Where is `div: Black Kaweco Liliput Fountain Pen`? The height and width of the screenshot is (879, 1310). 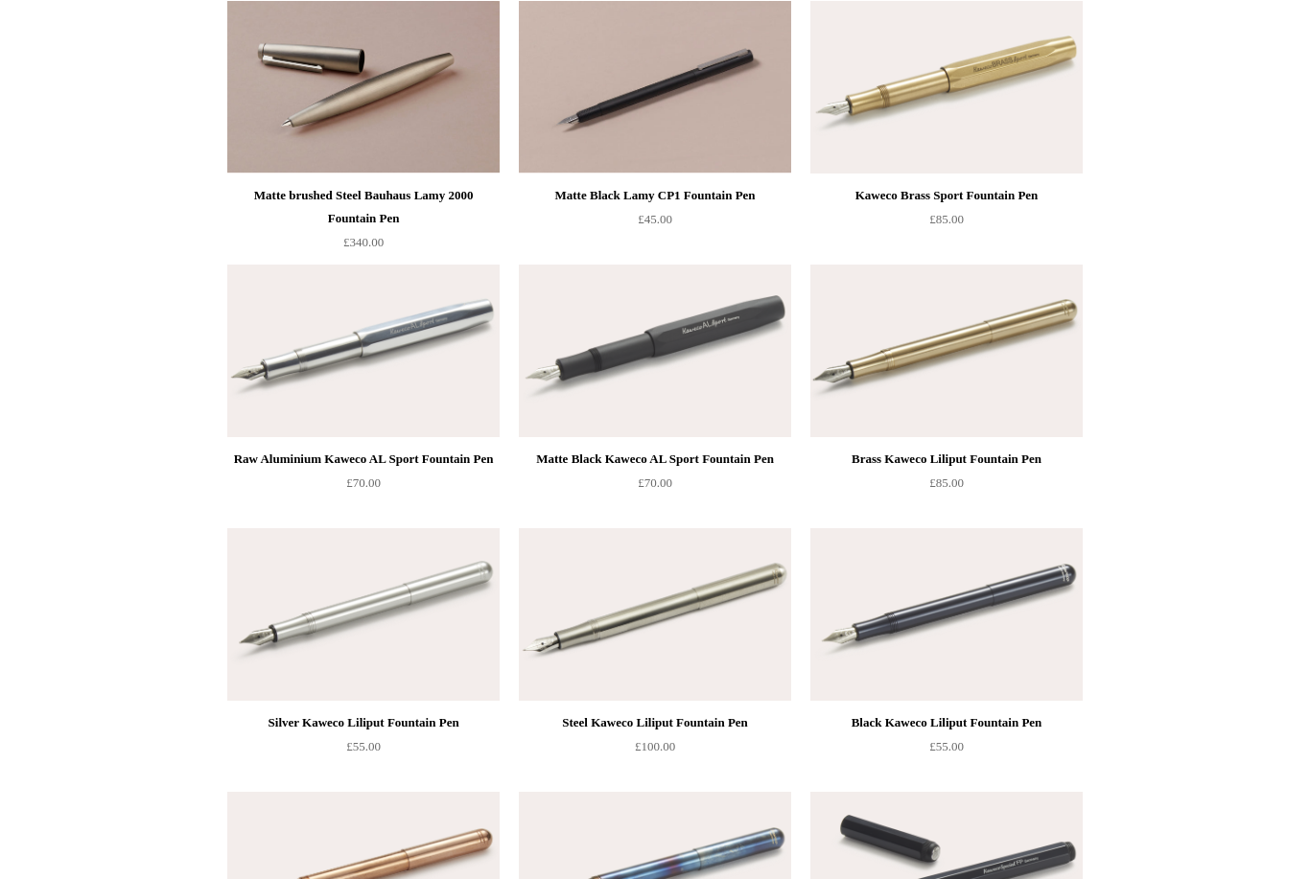 div: Black Kaweco Liliput Fountain Pen is located at coordinates (947, 723).